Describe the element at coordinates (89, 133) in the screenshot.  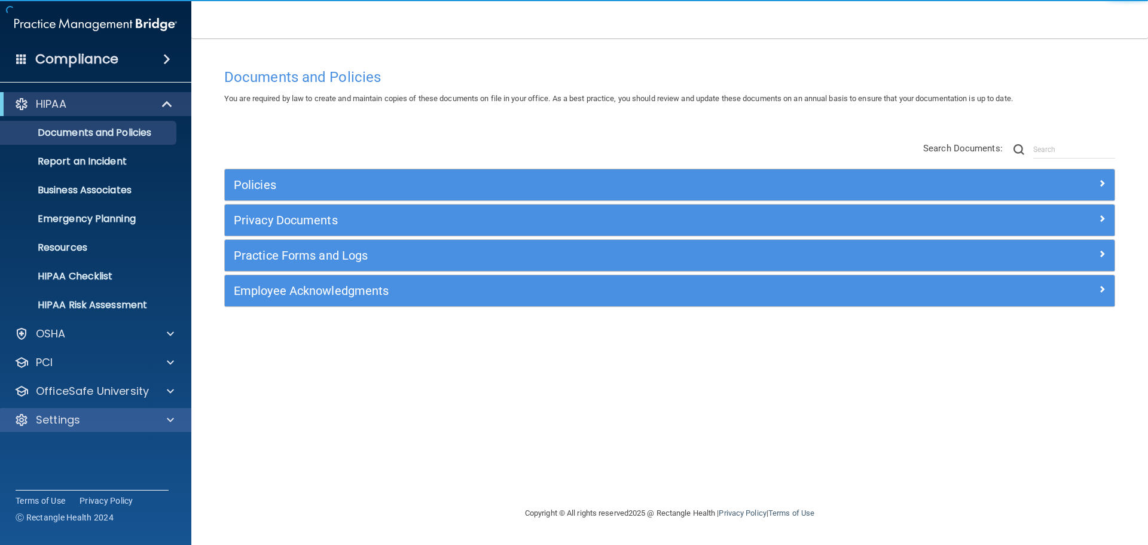
I see `p: Documents and Policies` at that location.